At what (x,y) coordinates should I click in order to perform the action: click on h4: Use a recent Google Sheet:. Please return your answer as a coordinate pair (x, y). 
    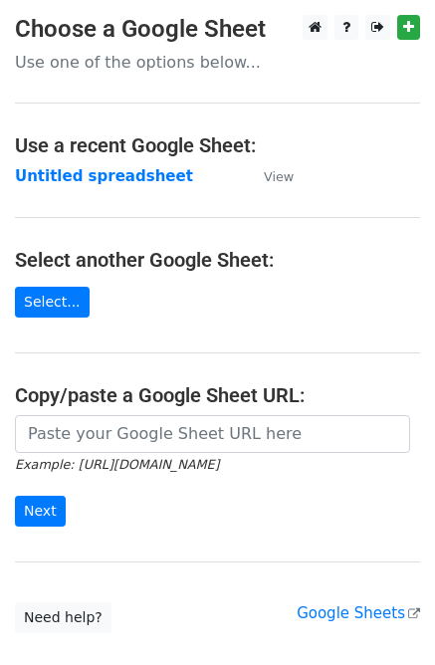
    Looking at the image, I should click on (217, 145).